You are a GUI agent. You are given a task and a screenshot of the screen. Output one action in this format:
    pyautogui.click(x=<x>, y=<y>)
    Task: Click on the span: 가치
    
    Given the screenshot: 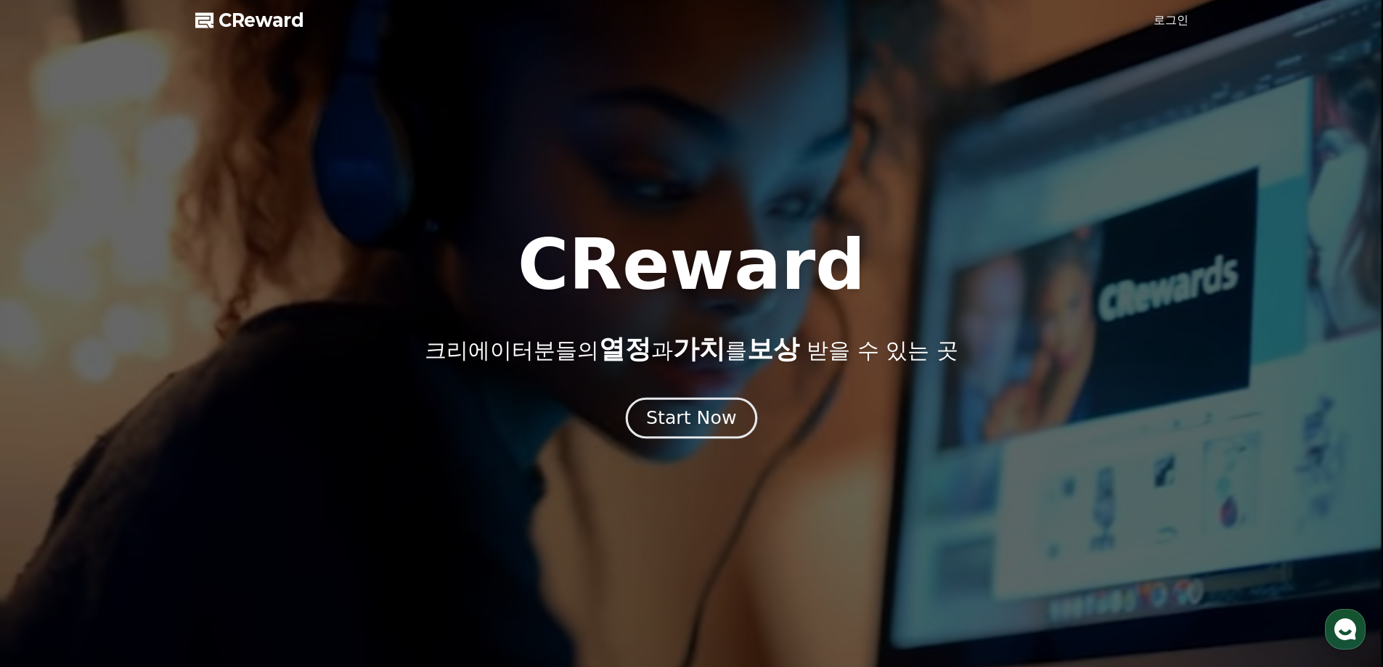 What is the action you would take?
    pyautogui.click(x=699, y=349)
    